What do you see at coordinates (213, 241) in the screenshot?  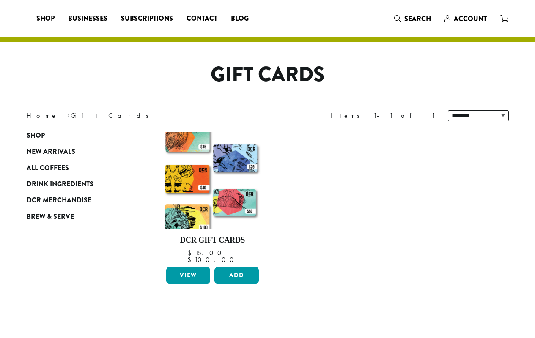 I see `h4: DCR Gift Cards` at bounding box center [213, 241].